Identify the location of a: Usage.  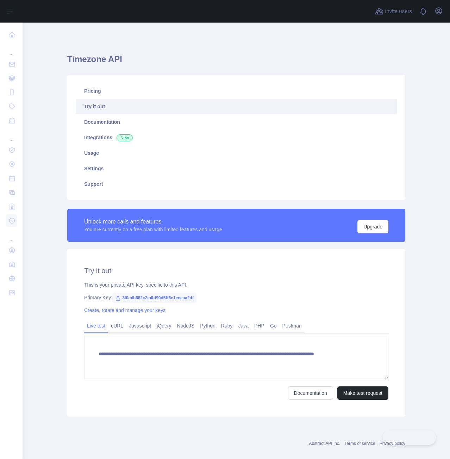
(237, 153).